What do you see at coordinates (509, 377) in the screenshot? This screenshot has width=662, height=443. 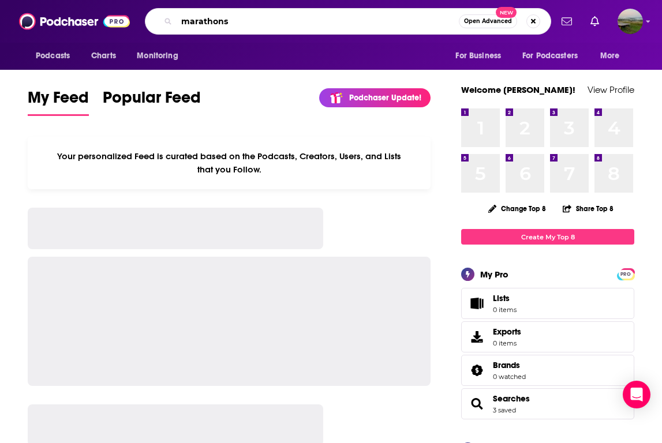 I see `a: 0 watched` at bounding box center [509, 377].